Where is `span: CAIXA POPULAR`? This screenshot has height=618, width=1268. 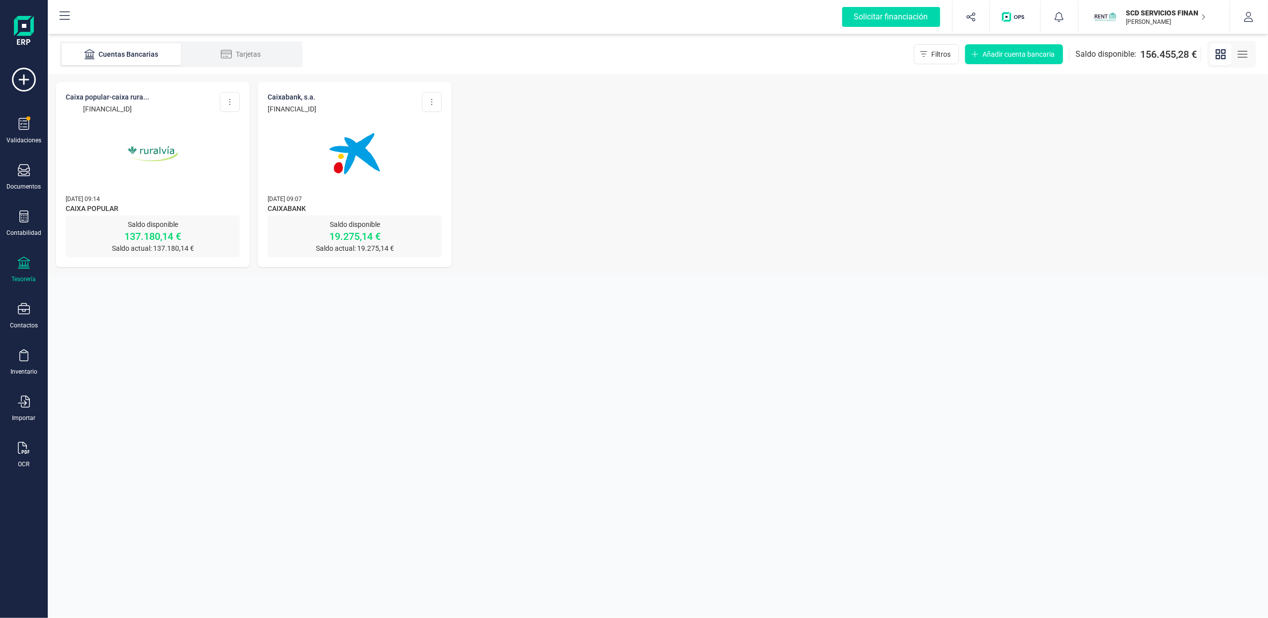 span: CAIXA POPULAR is located at coordinates (153, 209).